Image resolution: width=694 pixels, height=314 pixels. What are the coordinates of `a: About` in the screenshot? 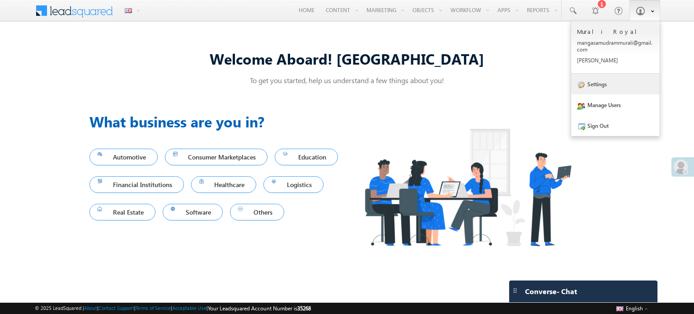 It's located at (90, 308).